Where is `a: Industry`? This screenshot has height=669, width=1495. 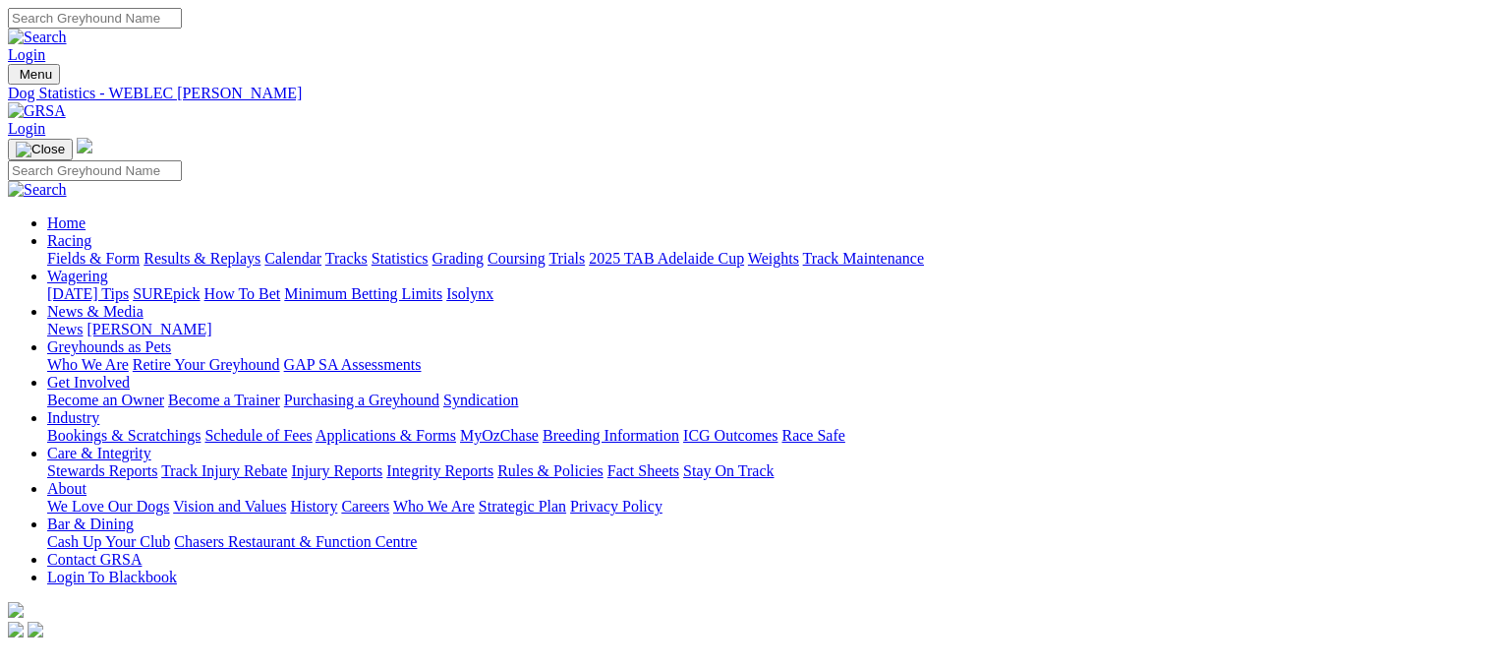
a: Industry is located at coordinates (73, 417).